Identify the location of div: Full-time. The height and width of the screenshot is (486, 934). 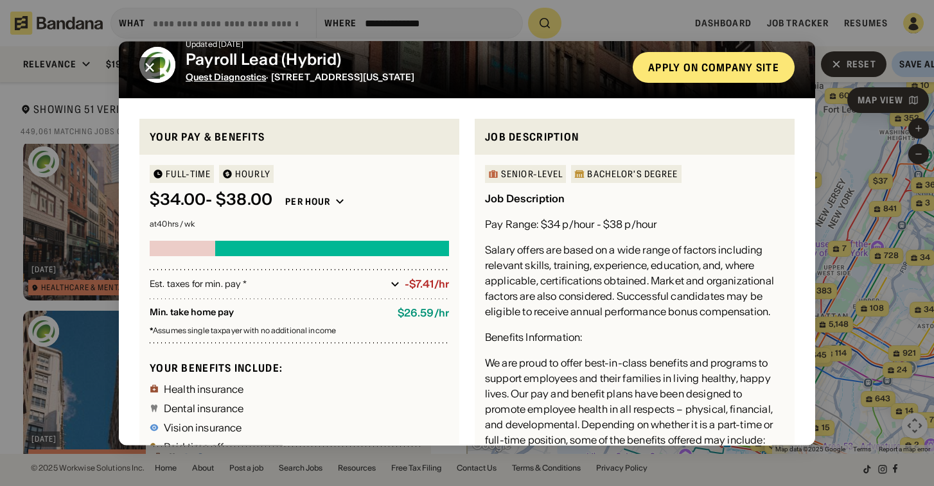
(188, 175).